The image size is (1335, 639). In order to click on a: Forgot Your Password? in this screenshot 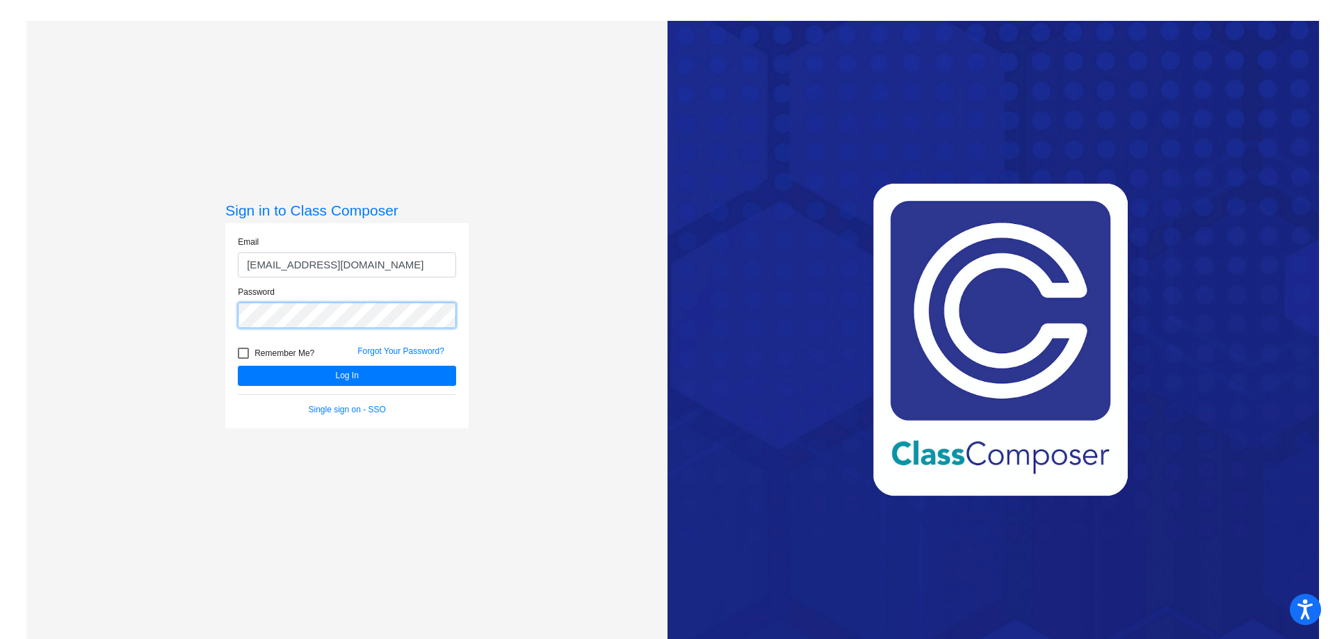, I will do `click(401, 351)`.